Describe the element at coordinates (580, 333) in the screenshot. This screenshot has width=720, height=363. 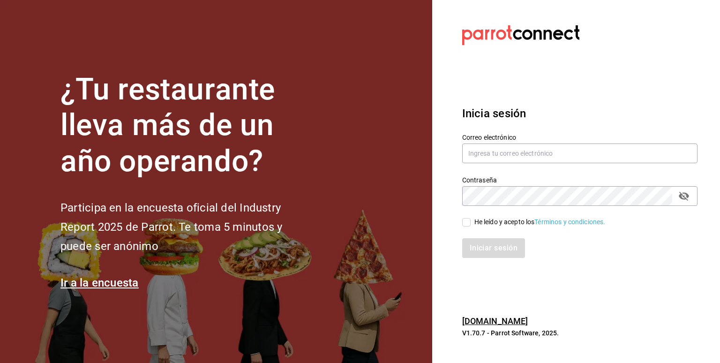
I see `p: V1.70.7 - Parrot Software, 2025.` at that location.